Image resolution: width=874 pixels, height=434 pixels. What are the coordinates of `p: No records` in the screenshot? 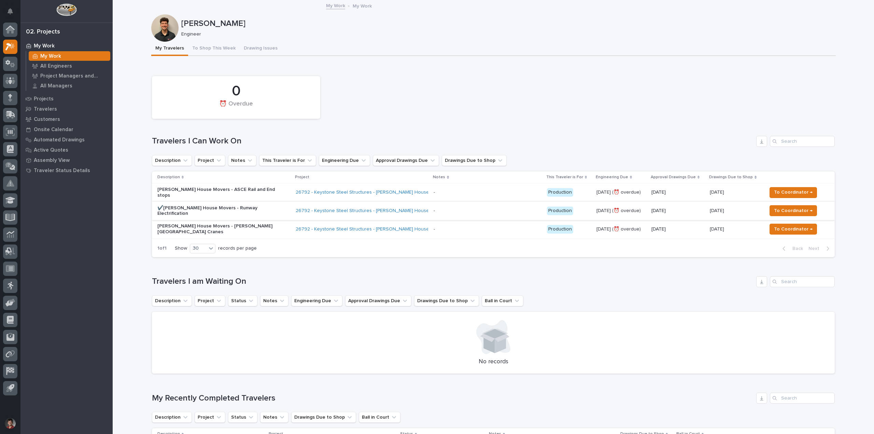 It's located at (494, 362).